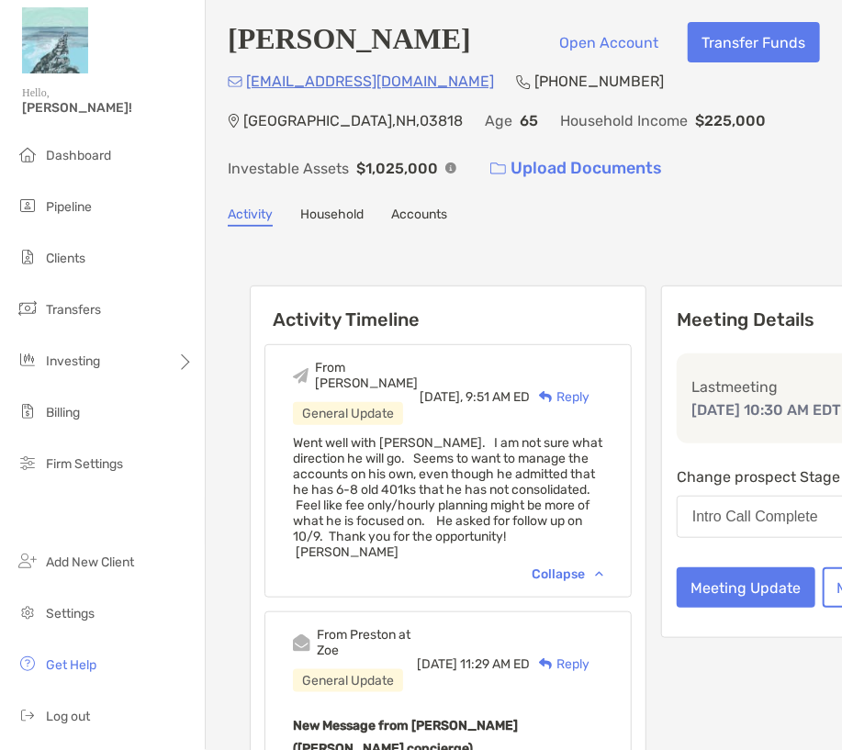  What do you see at coordinates (28, 154) in the screenshot?
I see `img: dashboard icon` at bounding box center [28, 154].